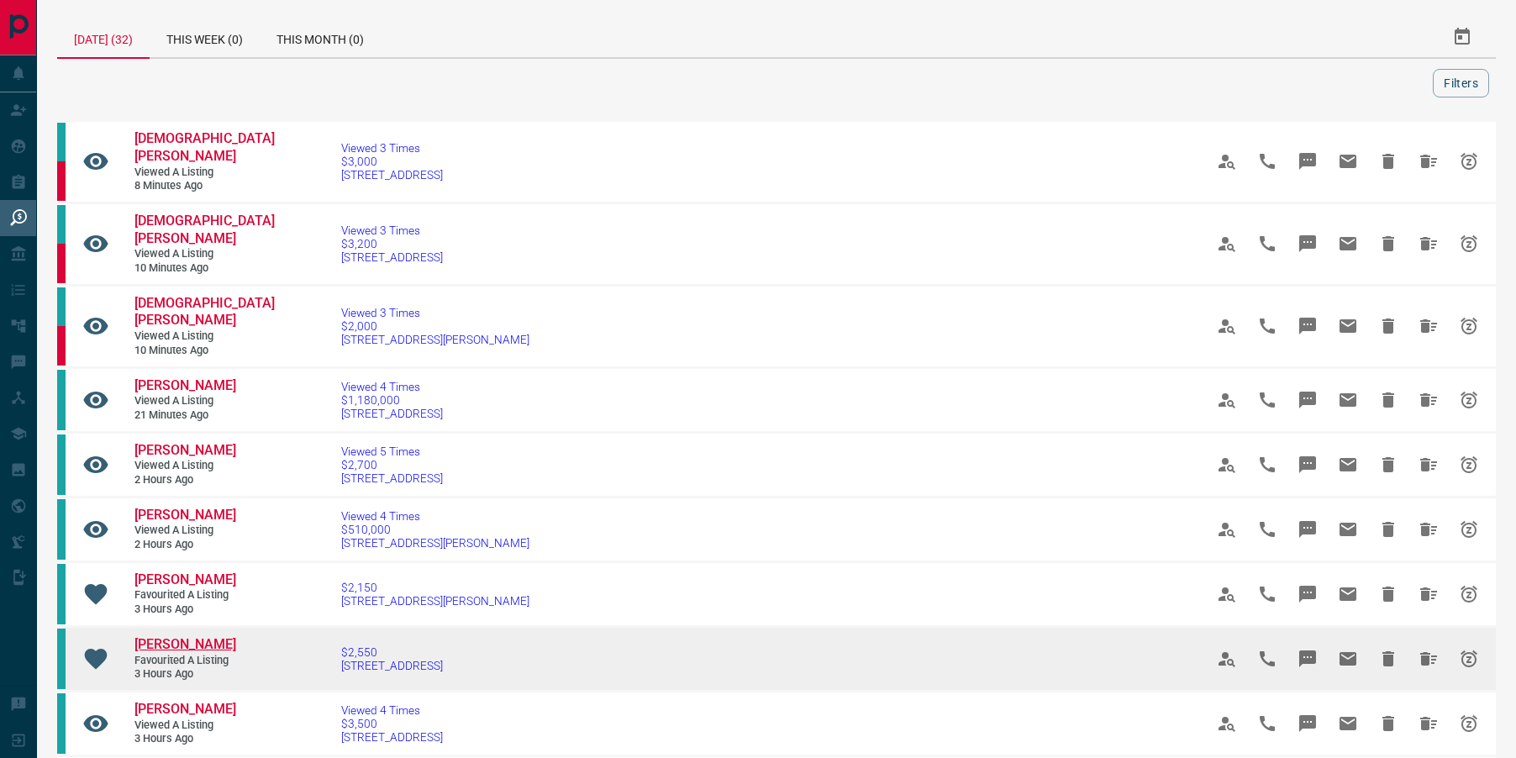 Image resolution: width=1516 pixels, height=758 pixels. I want to click on span: $2,700, so click(392, 465).